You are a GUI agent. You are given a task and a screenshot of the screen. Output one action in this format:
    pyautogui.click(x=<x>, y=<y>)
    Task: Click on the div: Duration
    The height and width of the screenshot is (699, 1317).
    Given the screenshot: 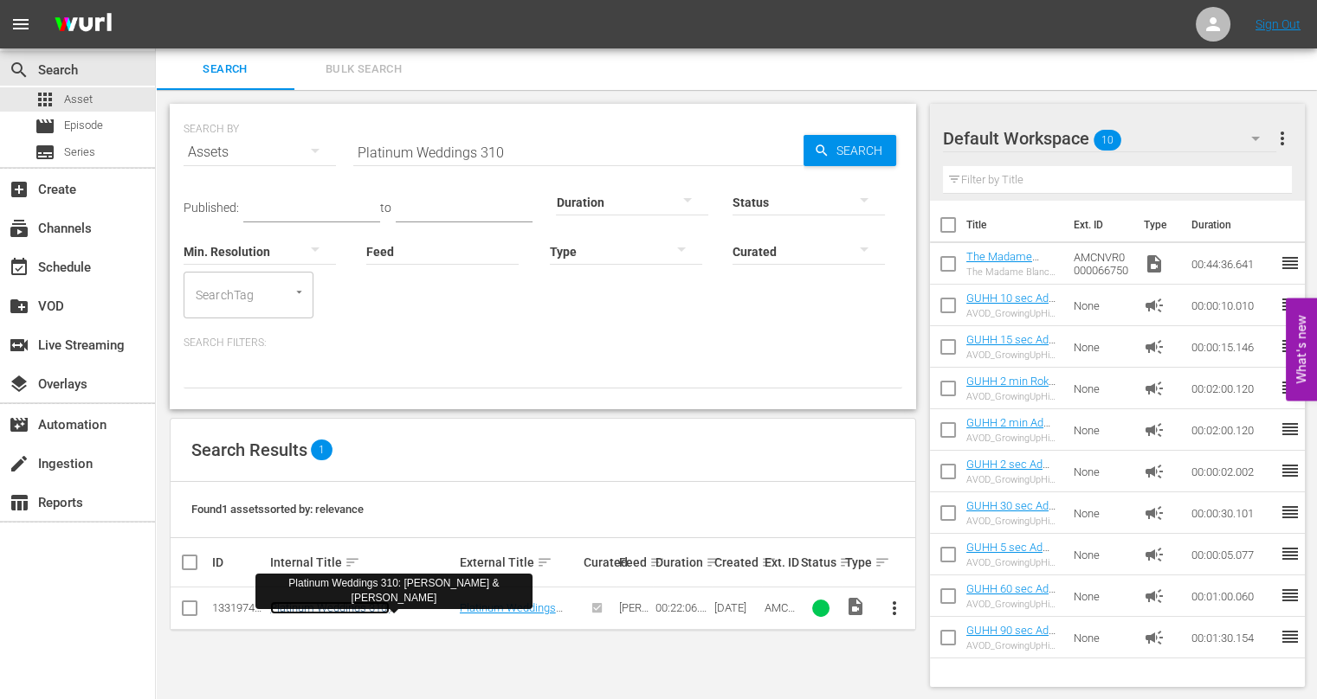 What is the action you would take?
    pyautogui.click(x=681, y=563)
    